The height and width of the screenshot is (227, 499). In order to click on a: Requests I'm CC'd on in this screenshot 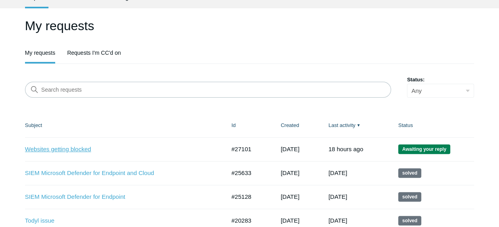, I will do `click(94, 53)`.